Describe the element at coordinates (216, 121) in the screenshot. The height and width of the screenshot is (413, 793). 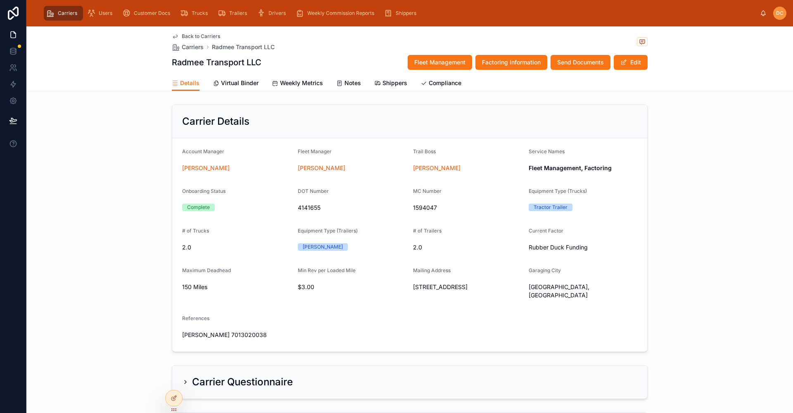
I see `h2: Carrier Details` at that location.